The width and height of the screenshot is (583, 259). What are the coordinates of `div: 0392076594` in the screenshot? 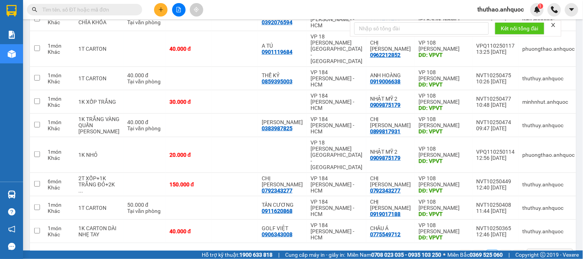 It's located at (277, 22).